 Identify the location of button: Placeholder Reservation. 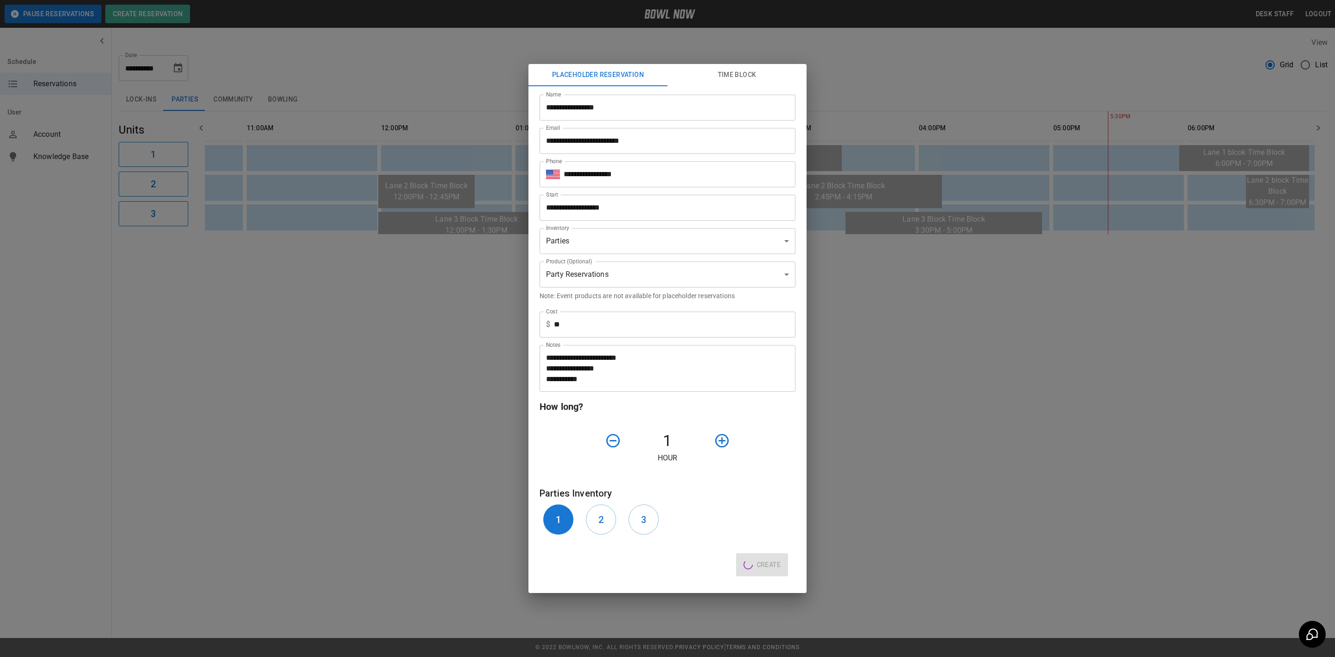
(598, 75).